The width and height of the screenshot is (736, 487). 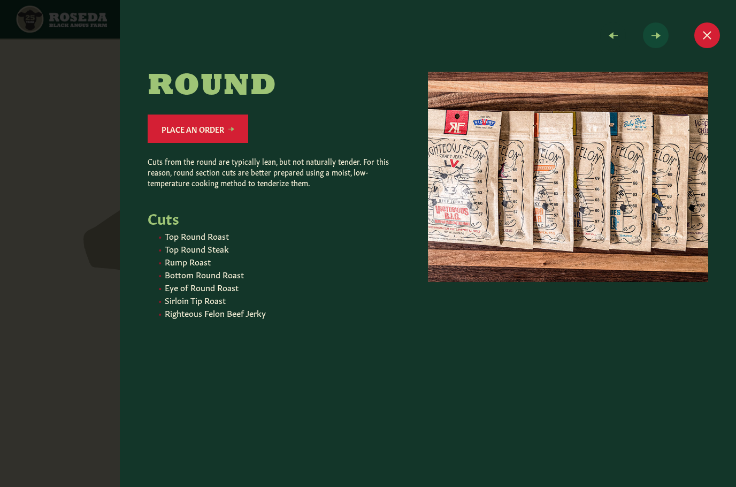 What do you see at coordinates (284, 287) in the screenshot?
I see `li: Eye of Round Roast` at bounding box center [284, 287].